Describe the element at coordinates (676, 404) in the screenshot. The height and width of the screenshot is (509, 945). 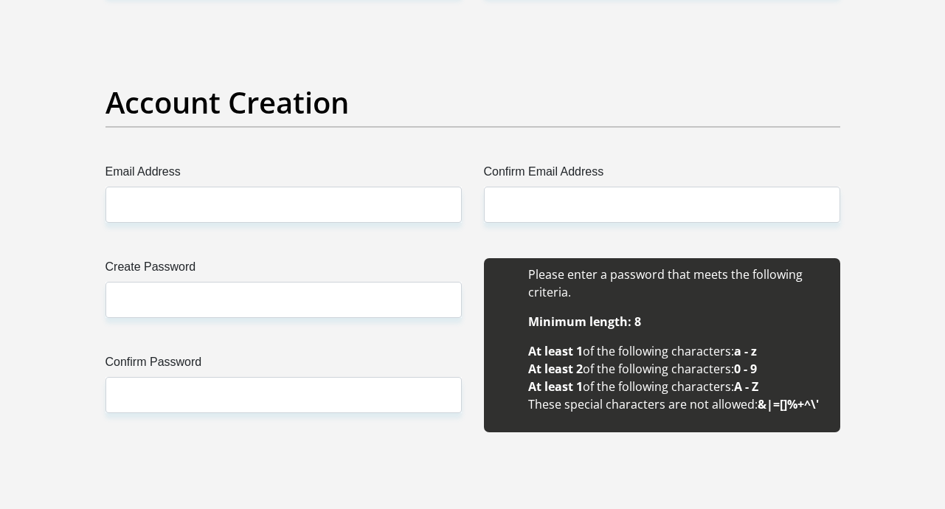
I see `li: These special characters are not allowed:` at that location.